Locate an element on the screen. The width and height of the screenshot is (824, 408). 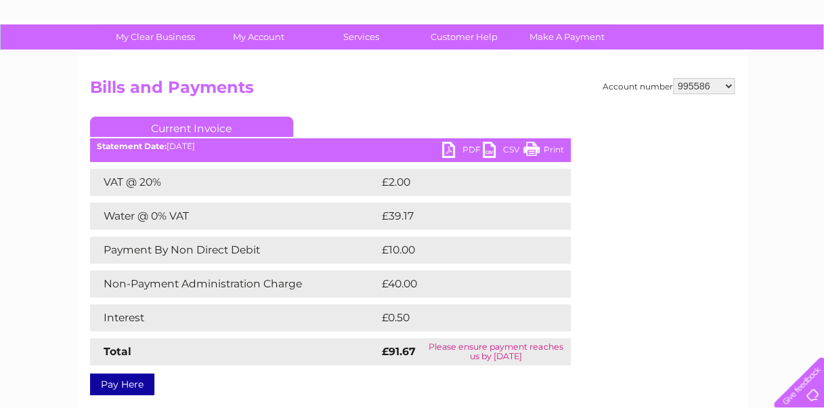
a: Telecoms is located at coordinates (678, 62).